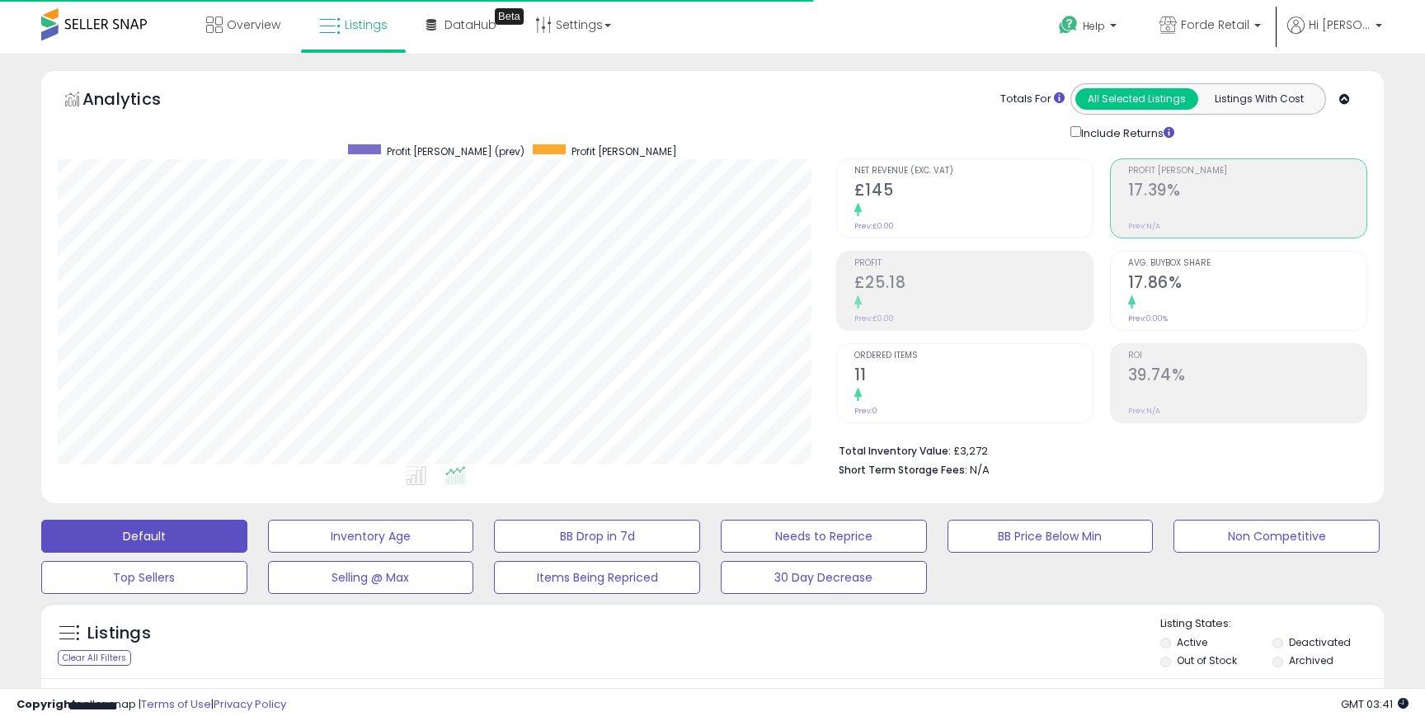 The width and height of the screenshot is (1425, 721). I want to click on button: Needs to Reprice, so click(824, 536).